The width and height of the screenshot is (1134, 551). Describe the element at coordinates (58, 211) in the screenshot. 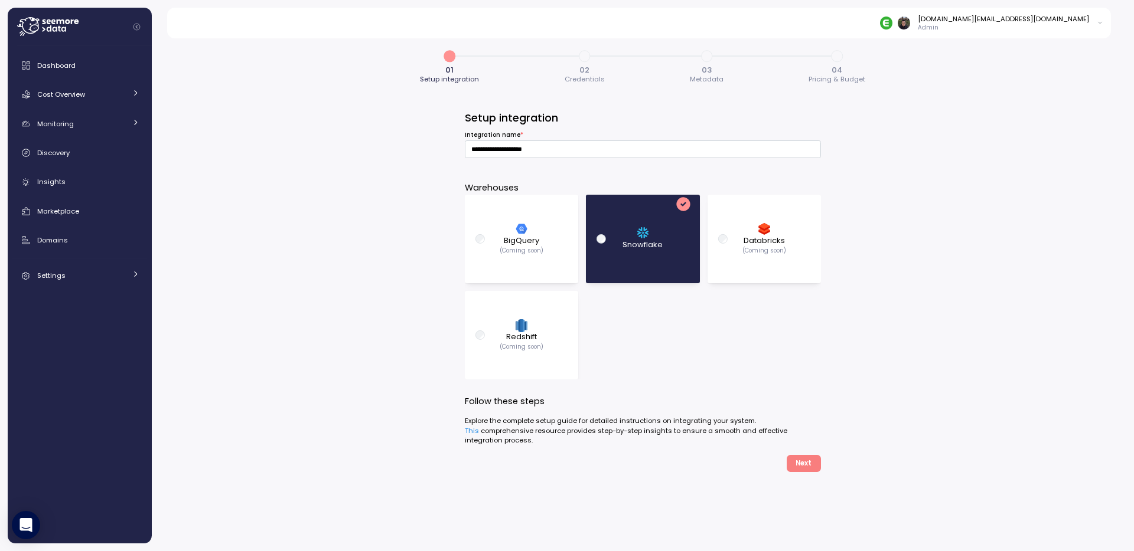

I see `span: Marketplace` at that location.